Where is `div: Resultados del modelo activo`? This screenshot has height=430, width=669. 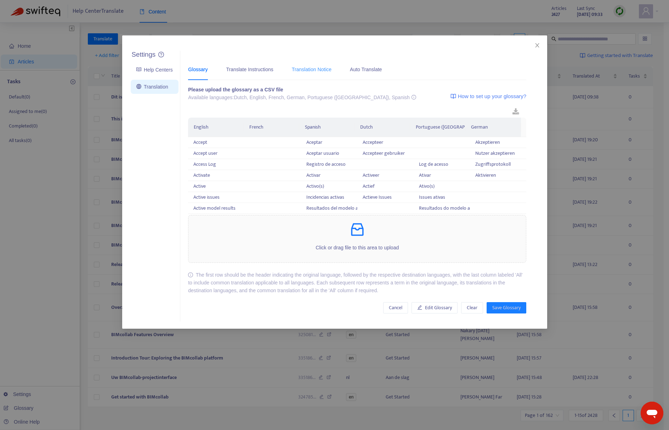 div: Resultados del modelo activo is located at coordinates (329, 208).